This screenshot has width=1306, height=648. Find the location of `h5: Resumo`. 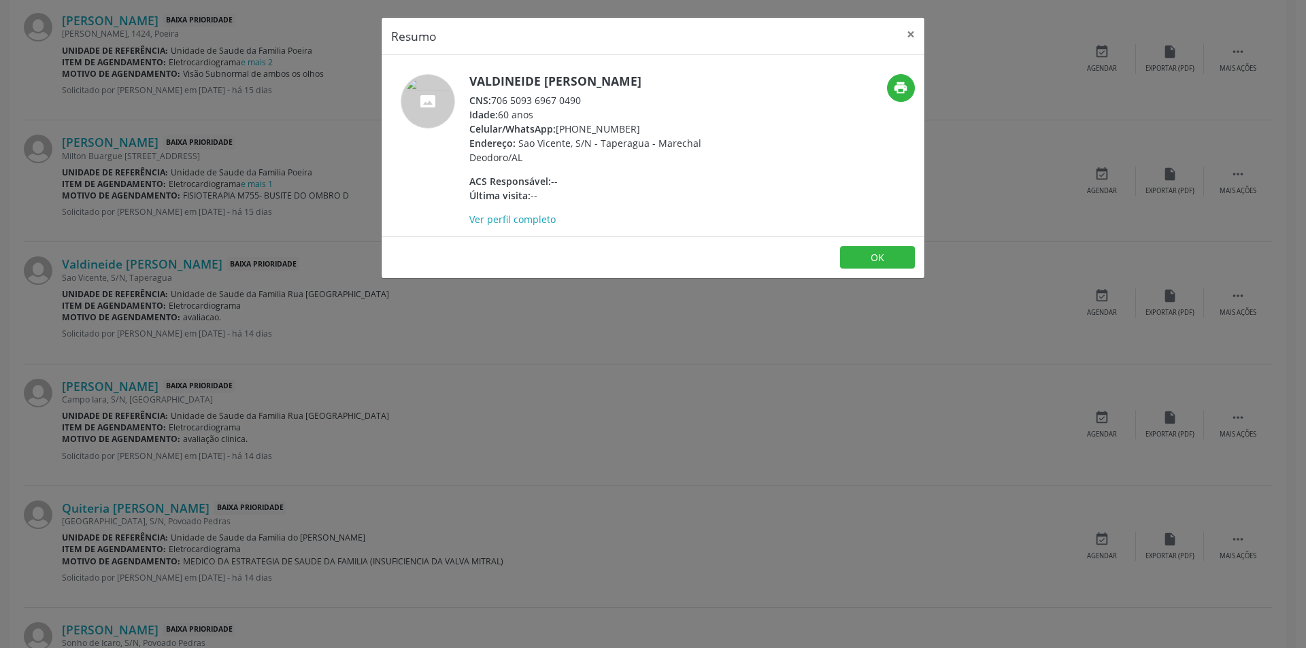

h5: Resumo is located at coordinates (413, 36).